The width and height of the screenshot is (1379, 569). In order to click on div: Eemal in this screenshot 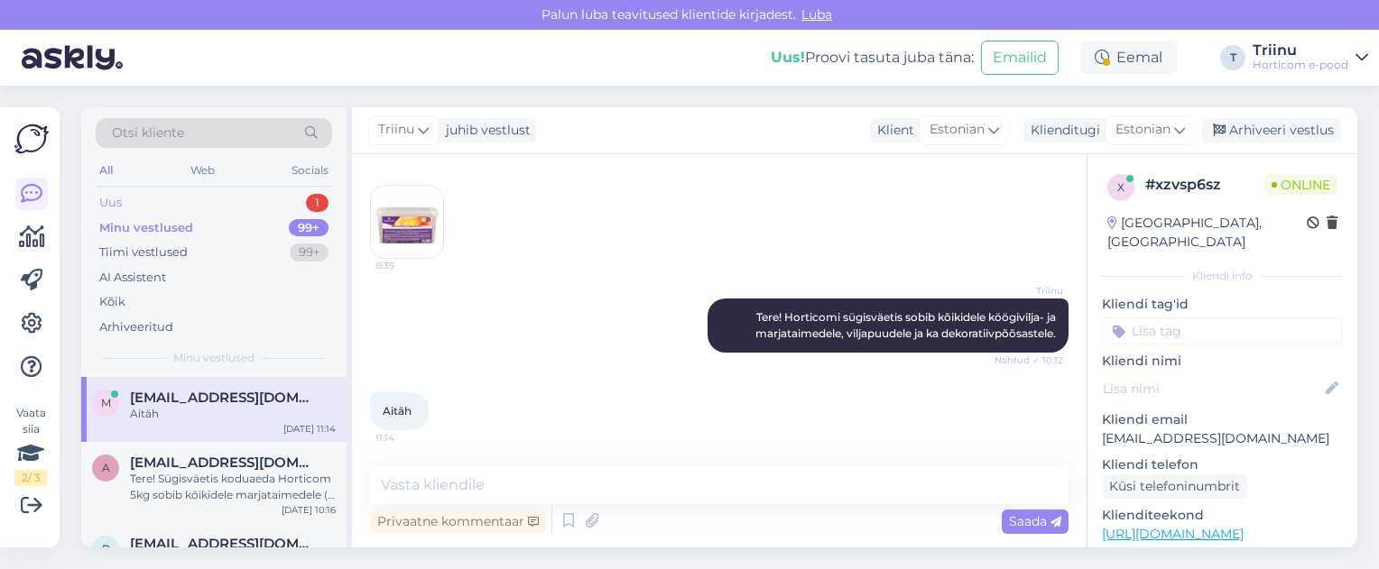, I will do `click(1128, 58)`.